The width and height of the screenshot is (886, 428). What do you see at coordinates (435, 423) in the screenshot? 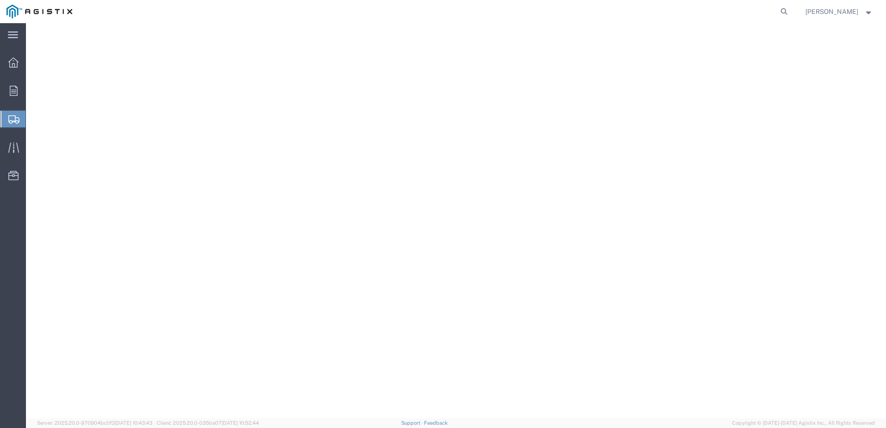
I see `a: Feedback` at bounding box center [435, 423].